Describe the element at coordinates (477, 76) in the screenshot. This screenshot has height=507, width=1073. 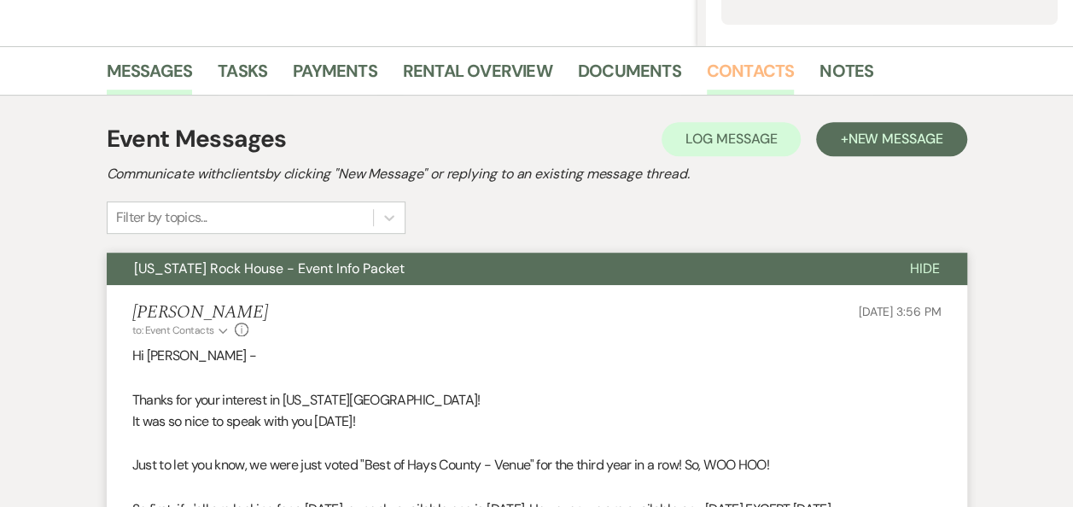
I see `a: Rental Overview` at that location.